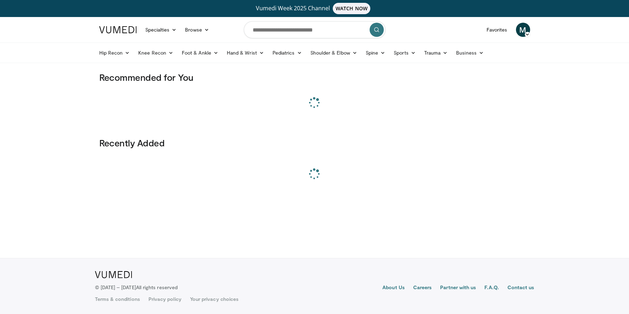 The width and height of the screenshot is (629, 314). What do you see at coordinates (315, 30) in the screenshot?
I see `input: Search topics, interventions` at bounding box center [315, 30].